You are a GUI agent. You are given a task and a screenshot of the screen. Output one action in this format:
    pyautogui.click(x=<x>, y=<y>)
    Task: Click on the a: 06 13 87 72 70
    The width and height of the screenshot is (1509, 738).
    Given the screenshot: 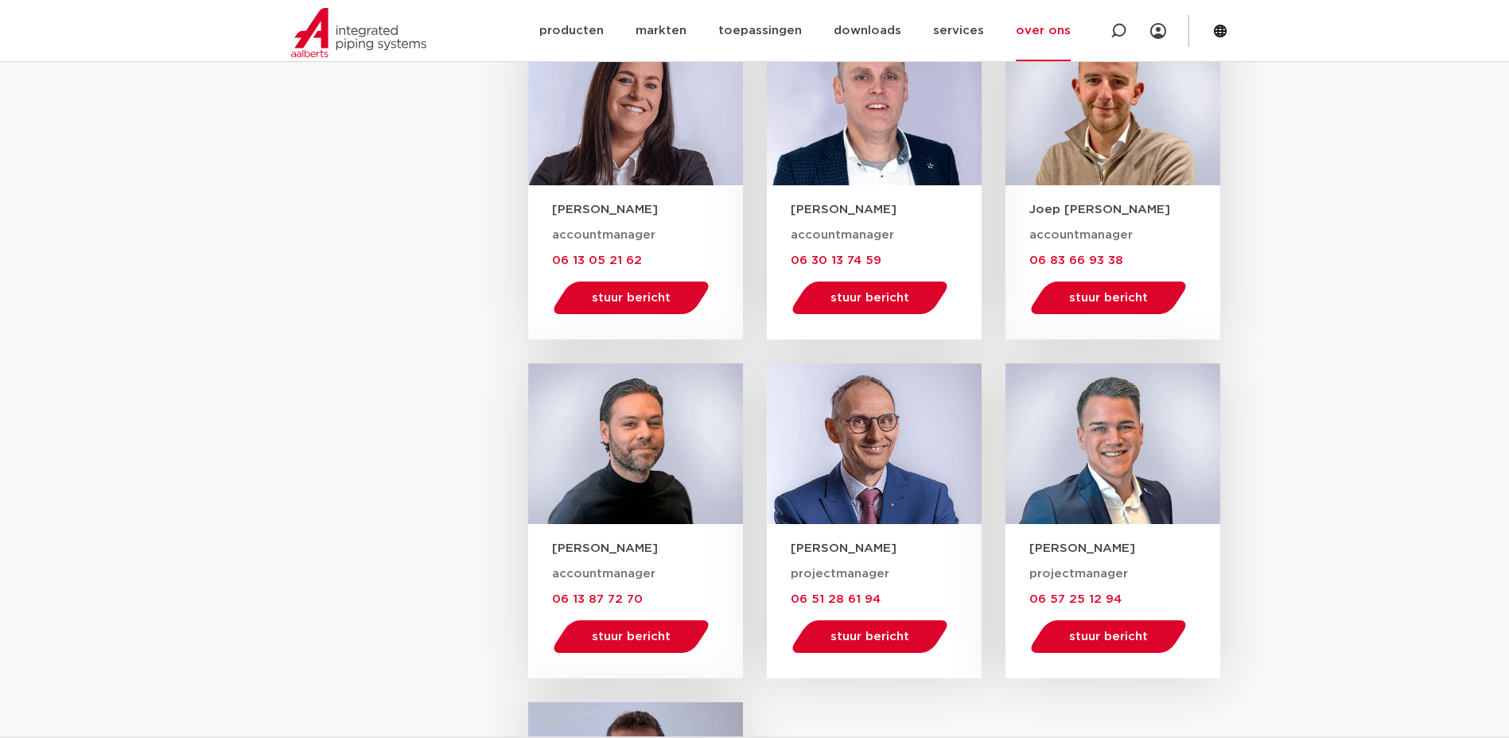 What is the action you would take?
    pyautogui.click(x=598, y=599)
    